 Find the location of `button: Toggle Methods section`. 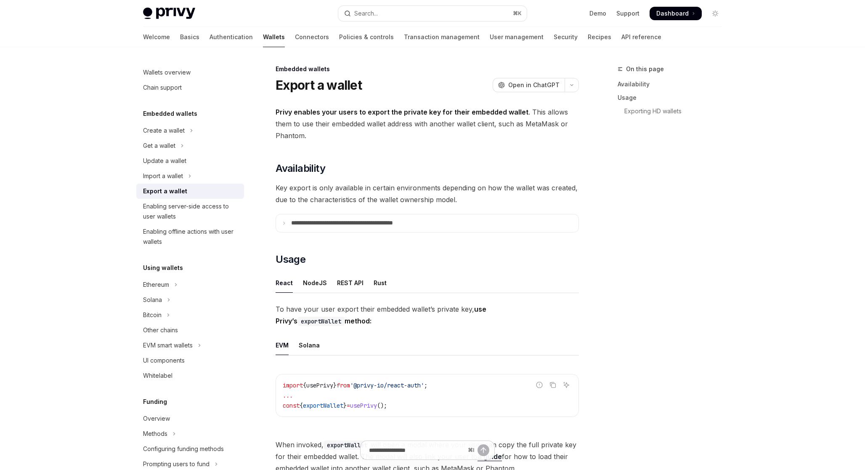

button: Toggle Methods section is located at coordinates (190, 433).